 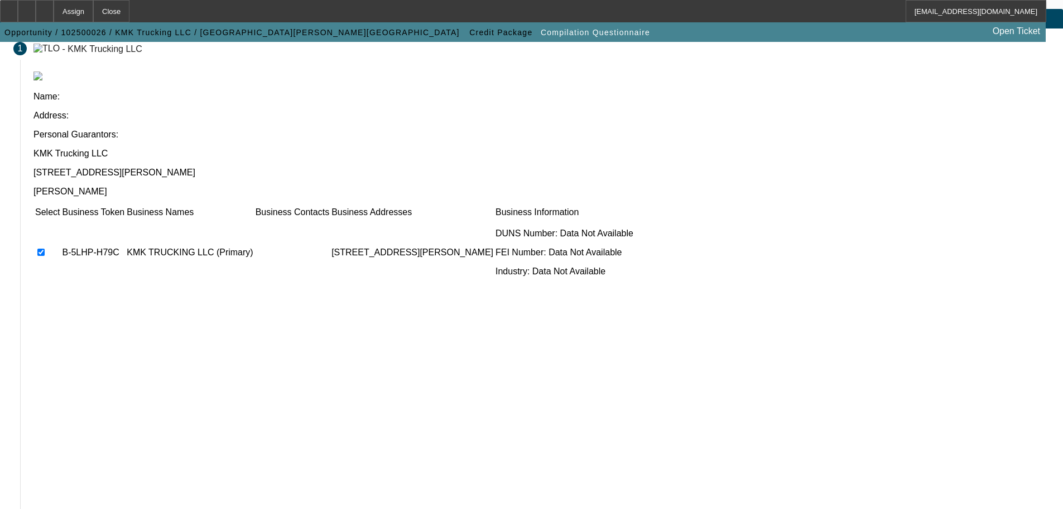 I want to click on img: tlo.png, so click(x=38, y=76).